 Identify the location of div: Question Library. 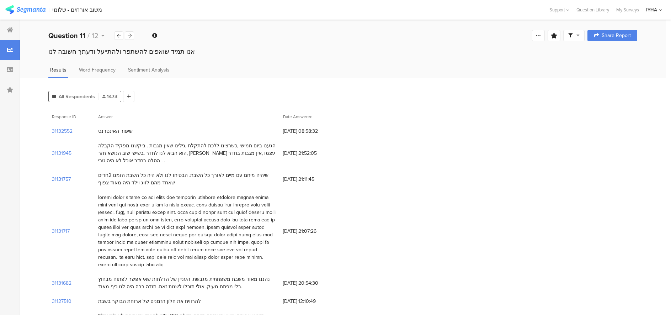
(593, 10).